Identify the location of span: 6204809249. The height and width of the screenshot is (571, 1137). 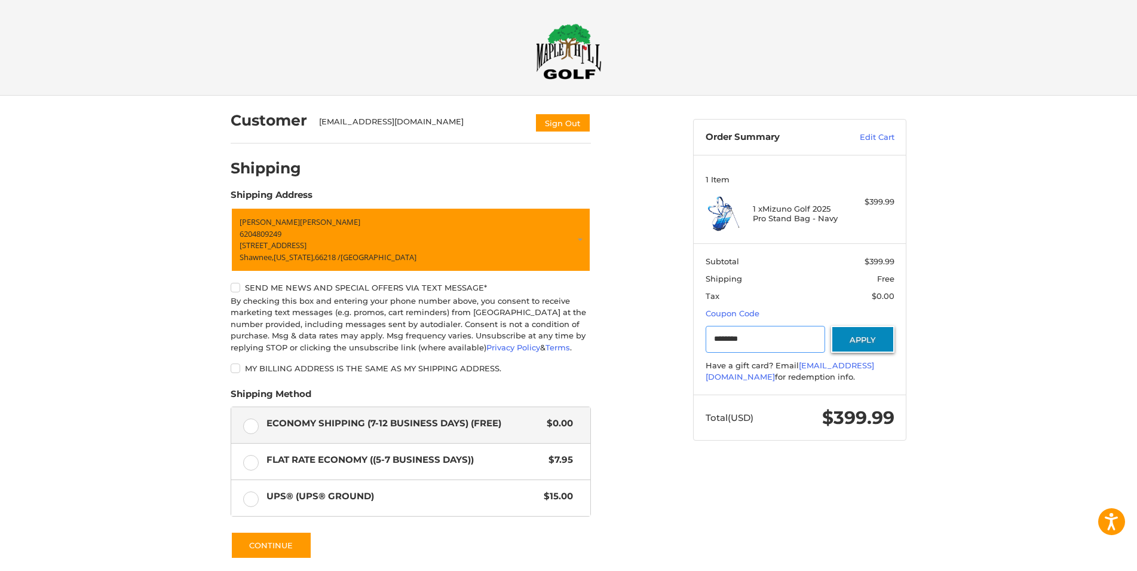
(260, 234).